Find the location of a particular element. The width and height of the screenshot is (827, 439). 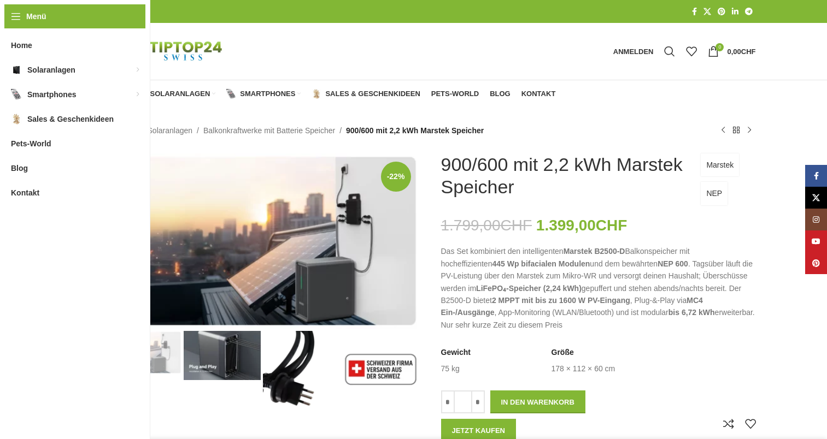

a: Pets-World is located at coordinates (455, 94).